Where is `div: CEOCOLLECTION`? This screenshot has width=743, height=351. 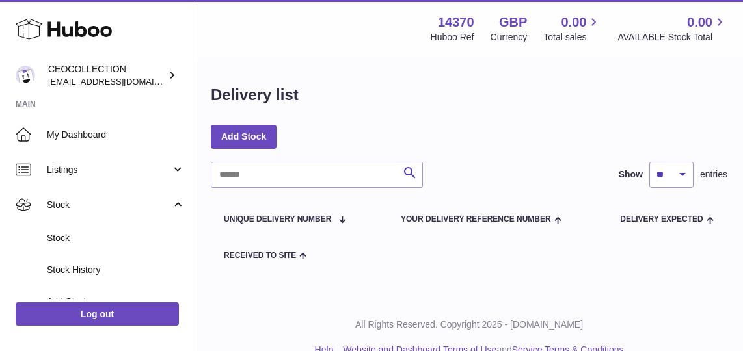 div: CEOCOLLECTION is located at coordinates (107, 76).